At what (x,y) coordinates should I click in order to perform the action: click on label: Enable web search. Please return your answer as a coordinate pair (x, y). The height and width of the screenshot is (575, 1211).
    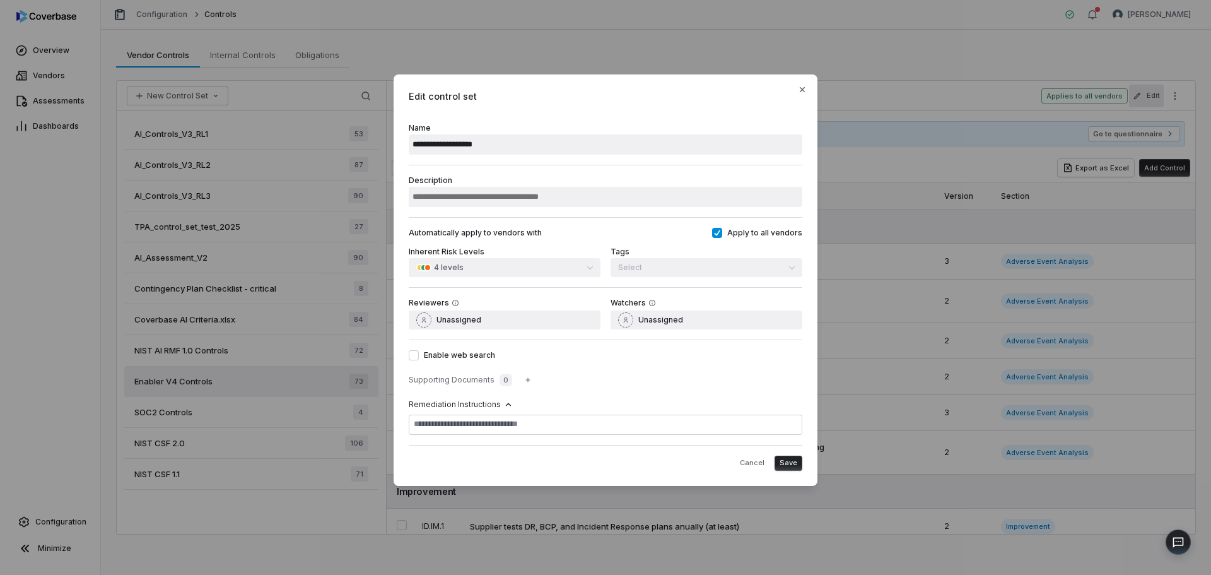
    Looking at the image, I should click on (606, 355).